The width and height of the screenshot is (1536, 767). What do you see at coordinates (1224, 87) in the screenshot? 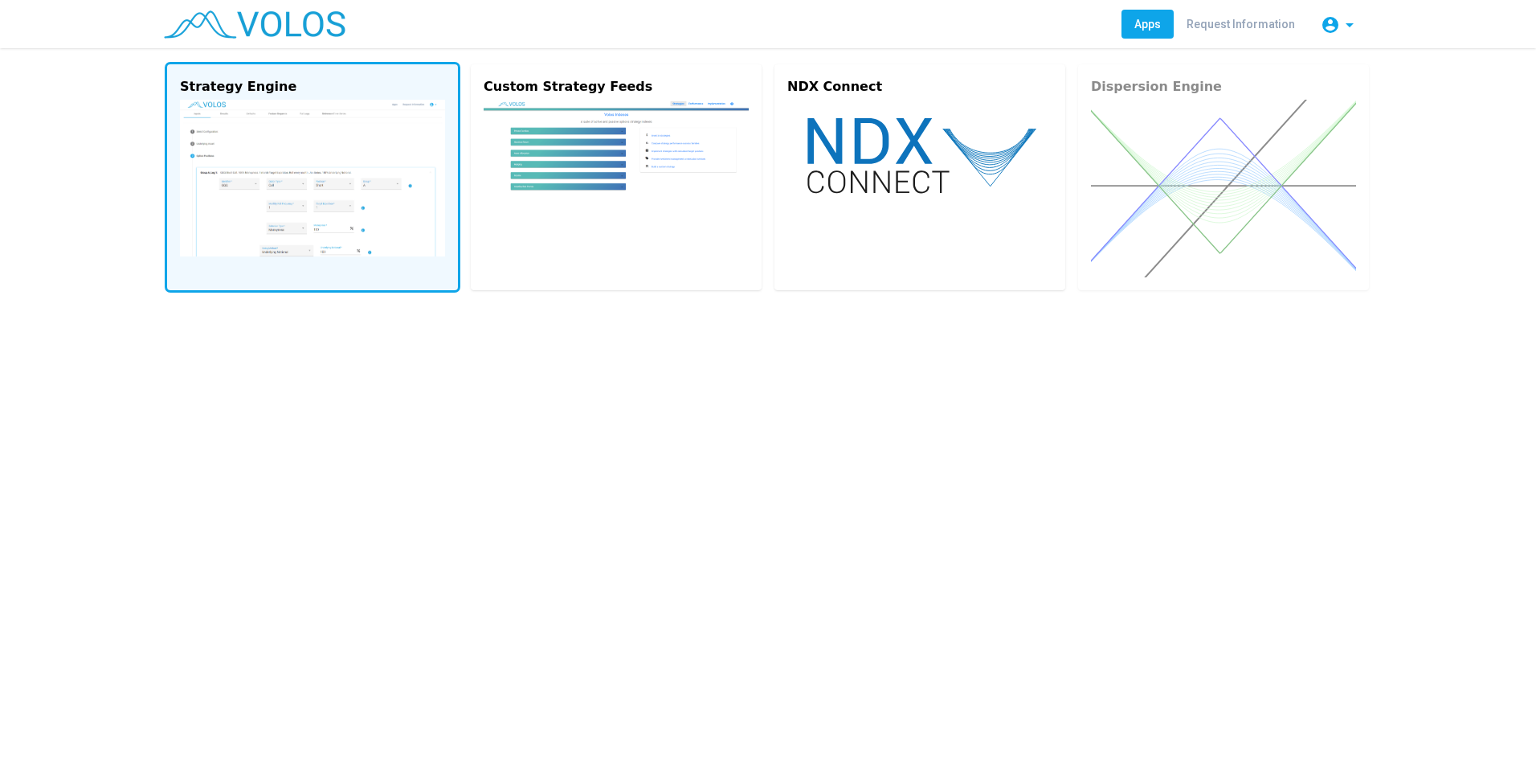
I see `div: Dispersion Engine` at bounding box center [1224, 87].